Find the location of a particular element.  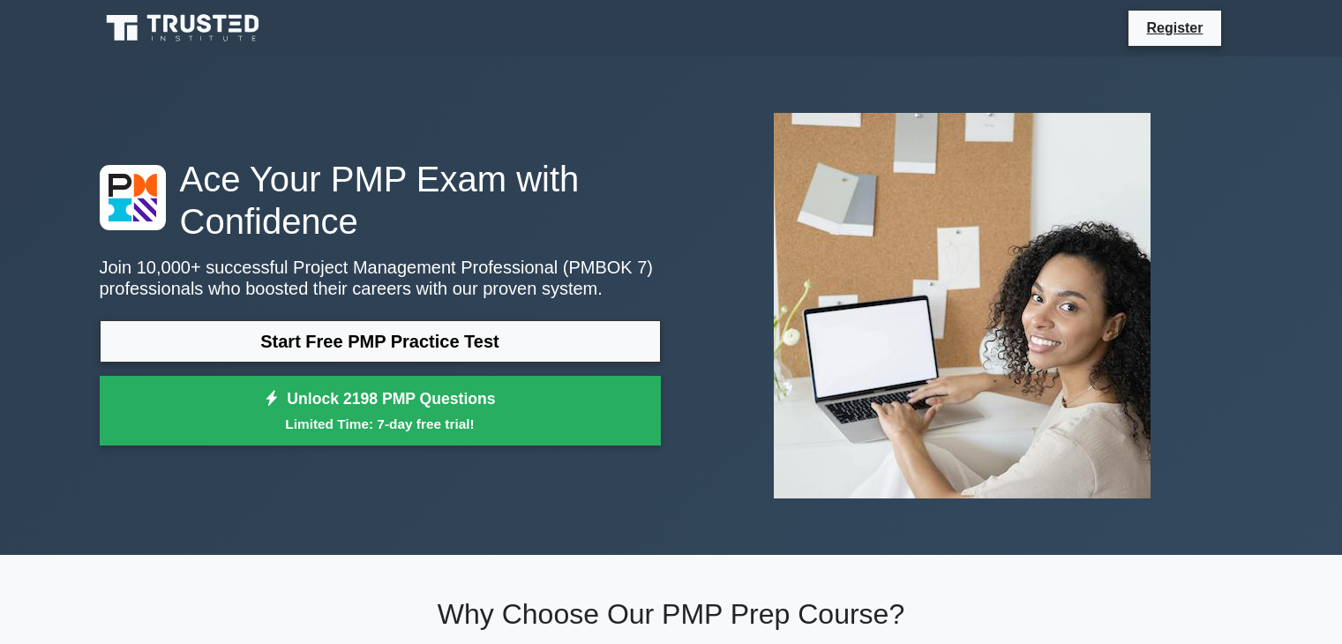

a: Start Free PMP Practice Test is located at coordinates (380, 342).